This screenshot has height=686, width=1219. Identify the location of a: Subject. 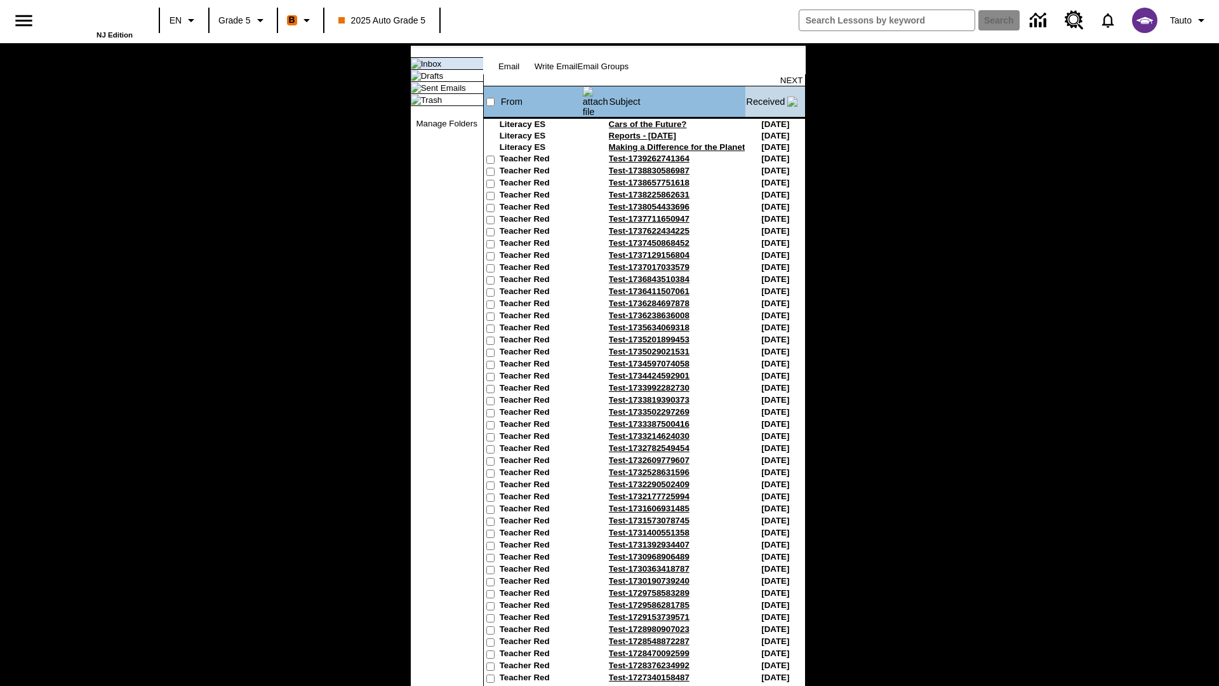
(625, 102).